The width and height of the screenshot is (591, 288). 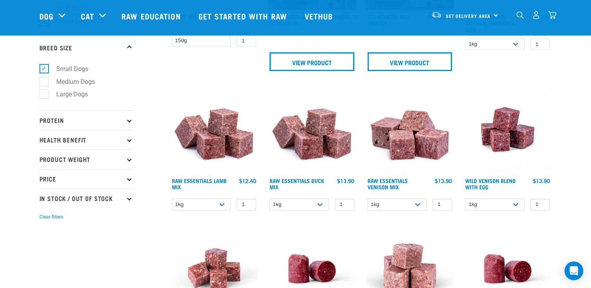 What do you see at coordinates (247, 181) in the screenshot?
I see `div: $12.40` at bounding box center [247, 181].